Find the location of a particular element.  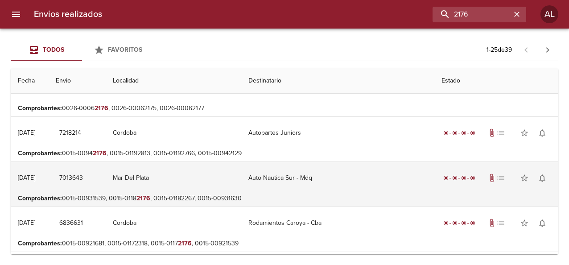

span: Pagina siguiente is located at coordinates (548, 50).